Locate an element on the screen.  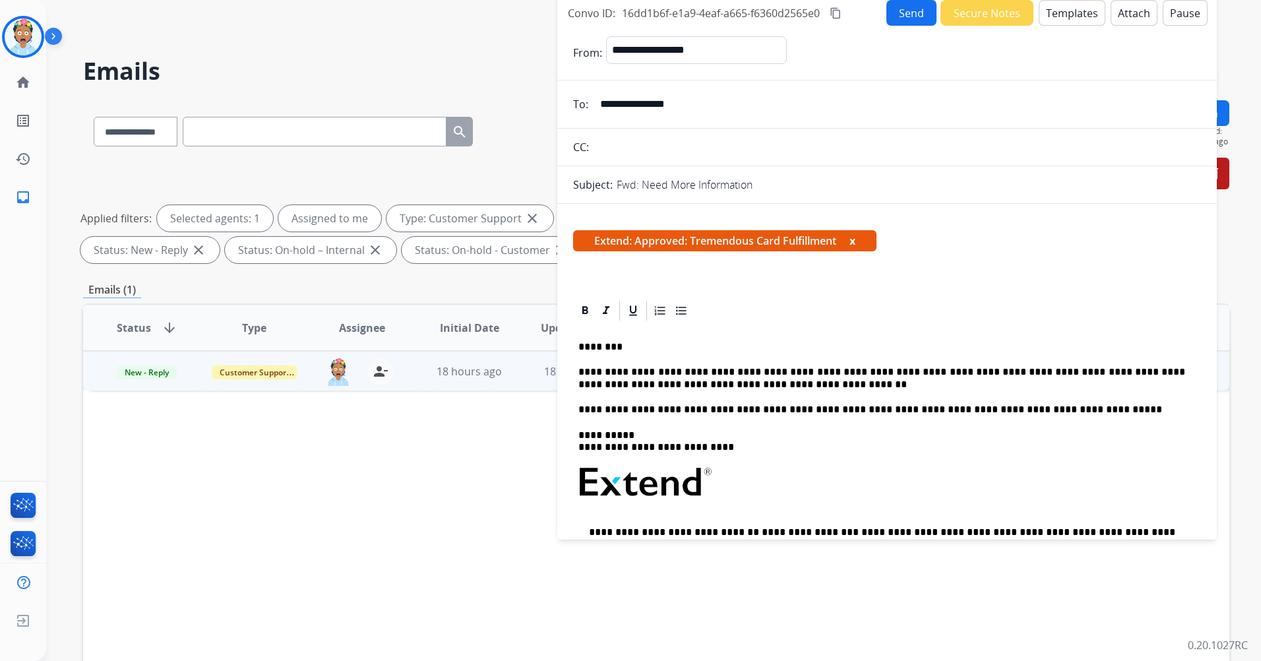
p: CC: is located at coordinates (581, 147).